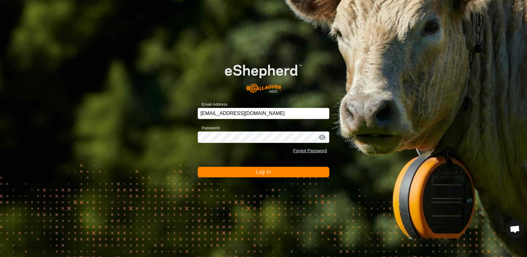 The height and width of the screenshot is (257, 527). Describe the element at coordinates (213, 105) in the screenshot. I see `label: Email Address` at that location.